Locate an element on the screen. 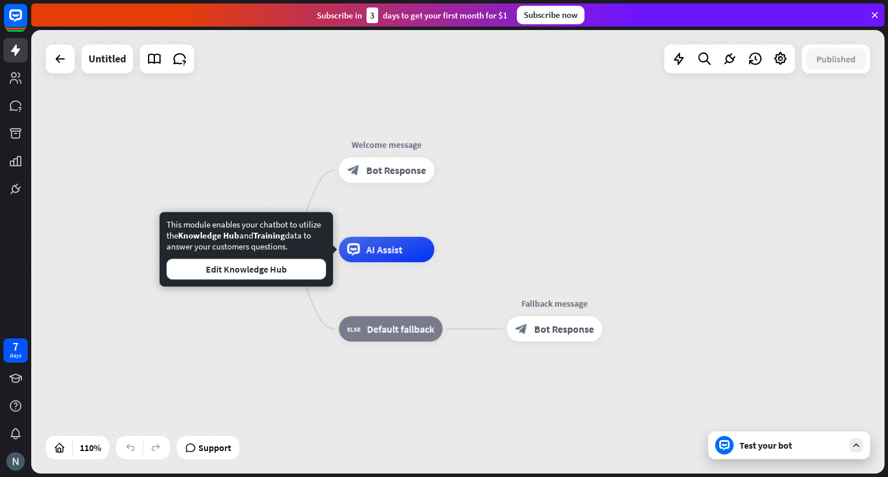 The width and height of the screenshot is (888, 477). div: 110% is located at coordinates (90, 448).